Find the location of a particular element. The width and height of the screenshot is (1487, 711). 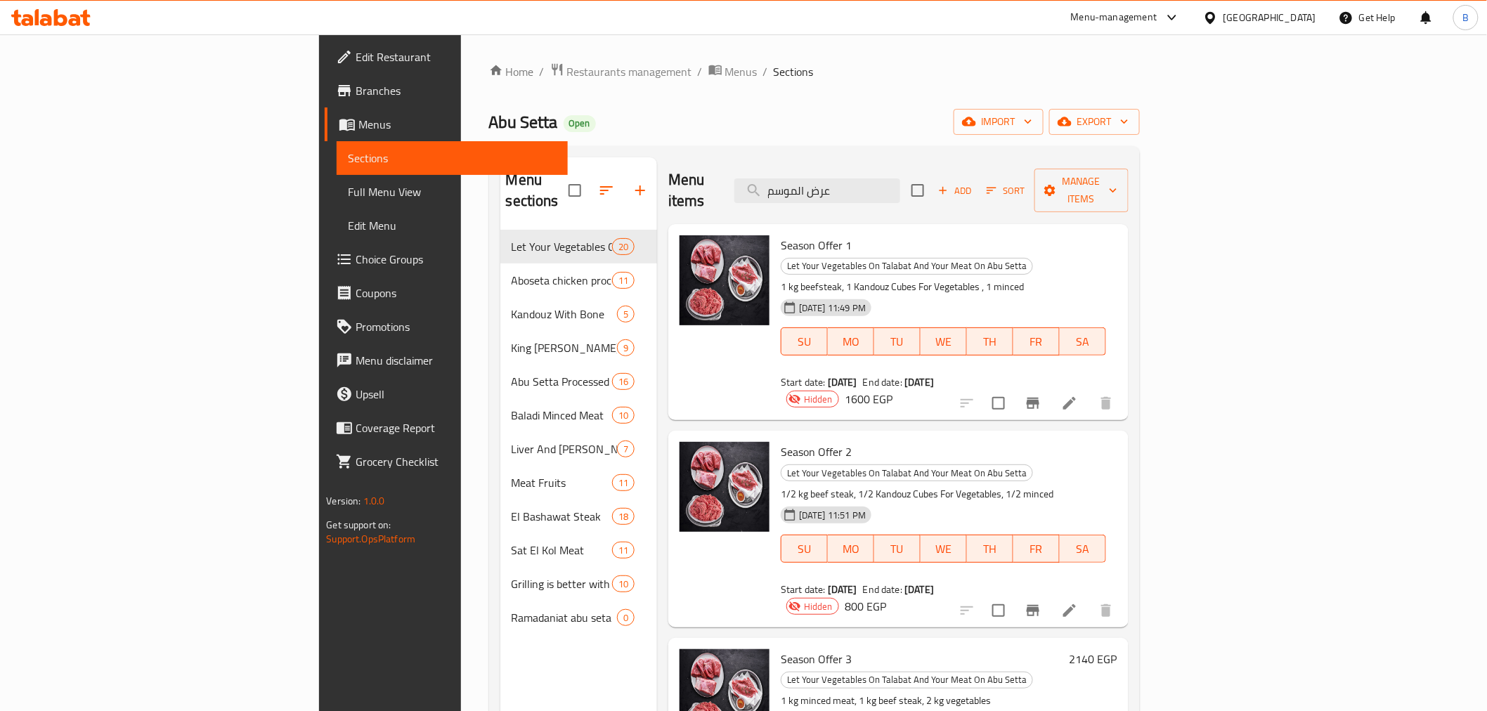

div: Open is located at coordinates (580, 124).